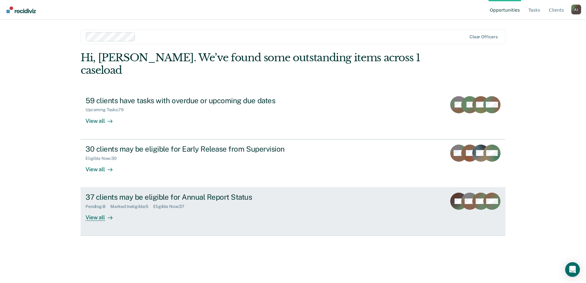  I want to click on a: 37 clients may be eligible for Annual Report StatusPending:8Marked Ineligible:5Eligible Now:37Vie..., so click(293, 212).